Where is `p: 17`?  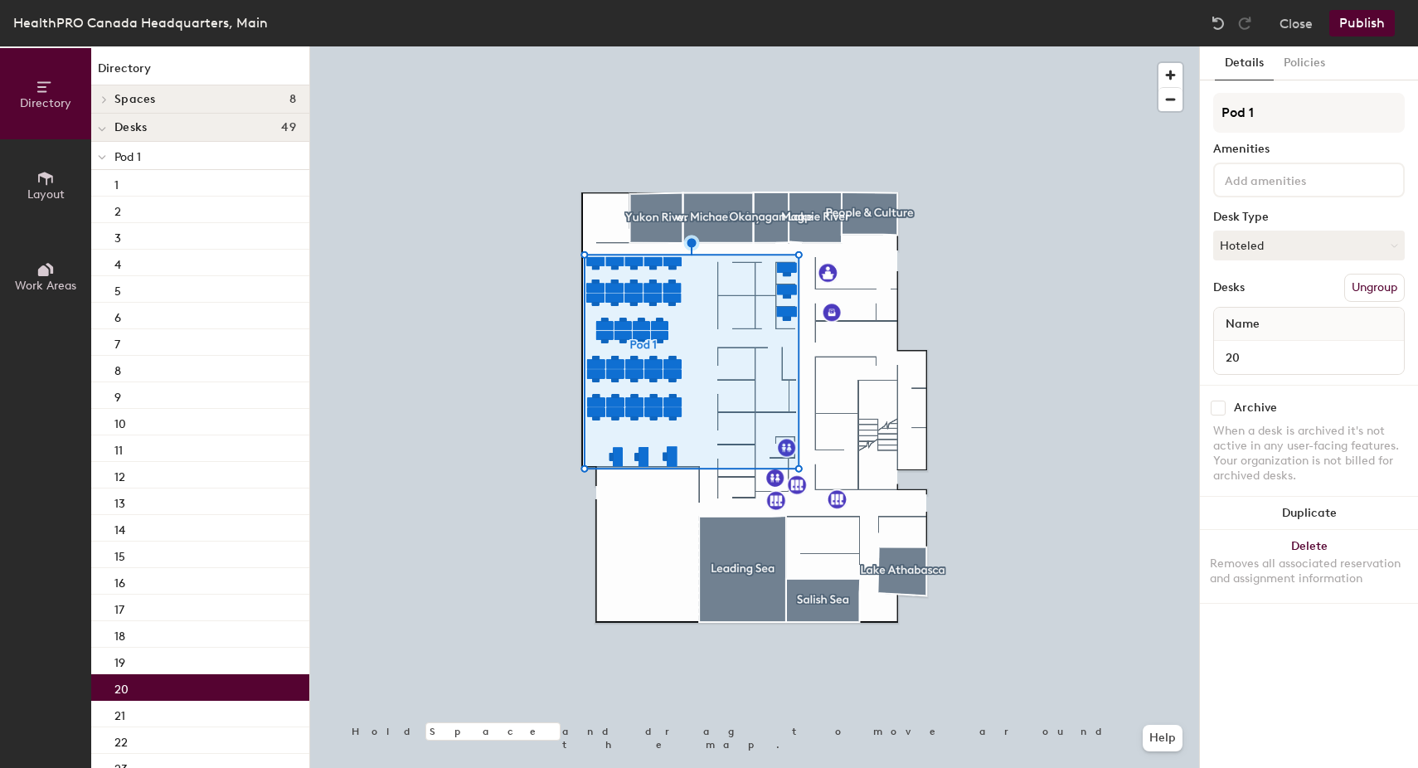
p: 17 is located at coordinates (119, 607).